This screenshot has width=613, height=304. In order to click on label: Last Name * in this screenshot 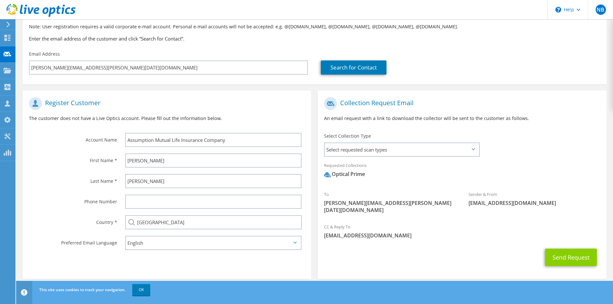, I will do `click(73, 179)`.